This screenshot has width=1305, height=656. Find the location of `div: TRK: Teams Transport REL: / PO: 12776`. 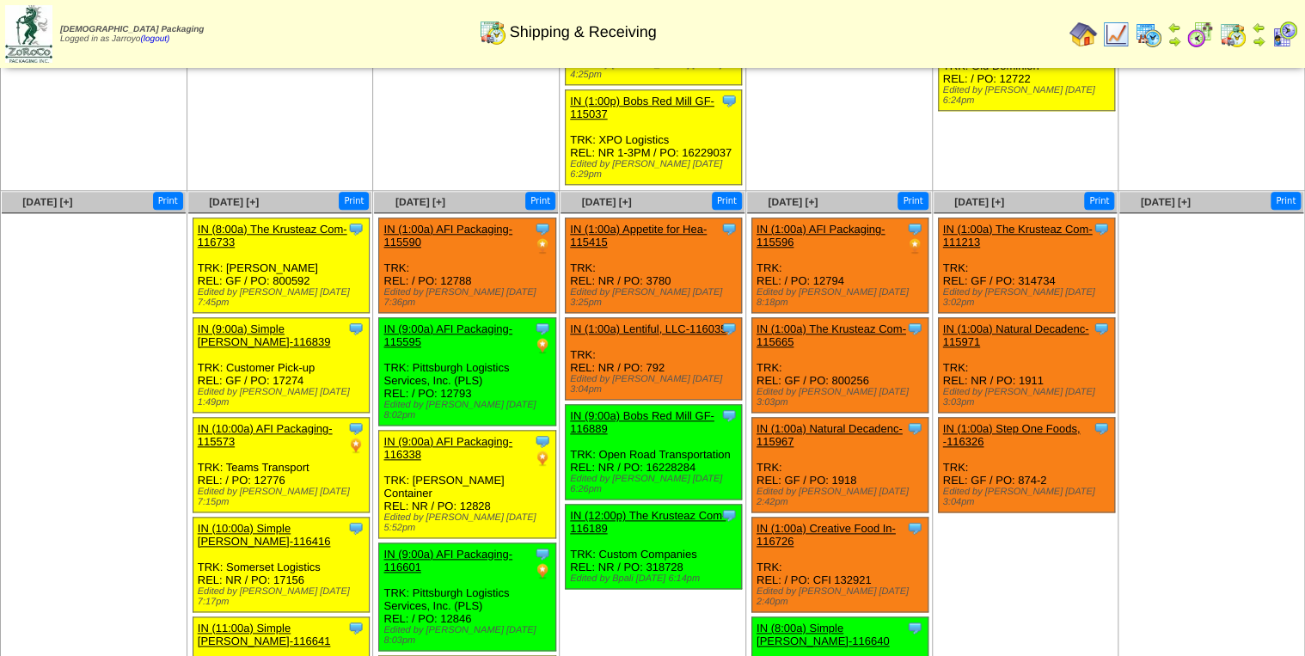

div: TRK: Teams Transport REL: / PO: 12776 is located at coordinates (280, 465).